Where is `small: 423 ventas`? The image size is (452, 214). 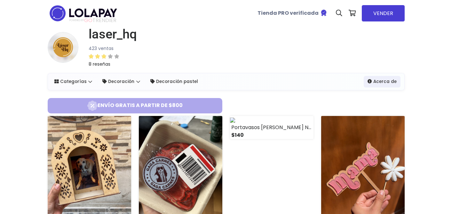 small: 423 ventas is located at coordinates (101, 48).